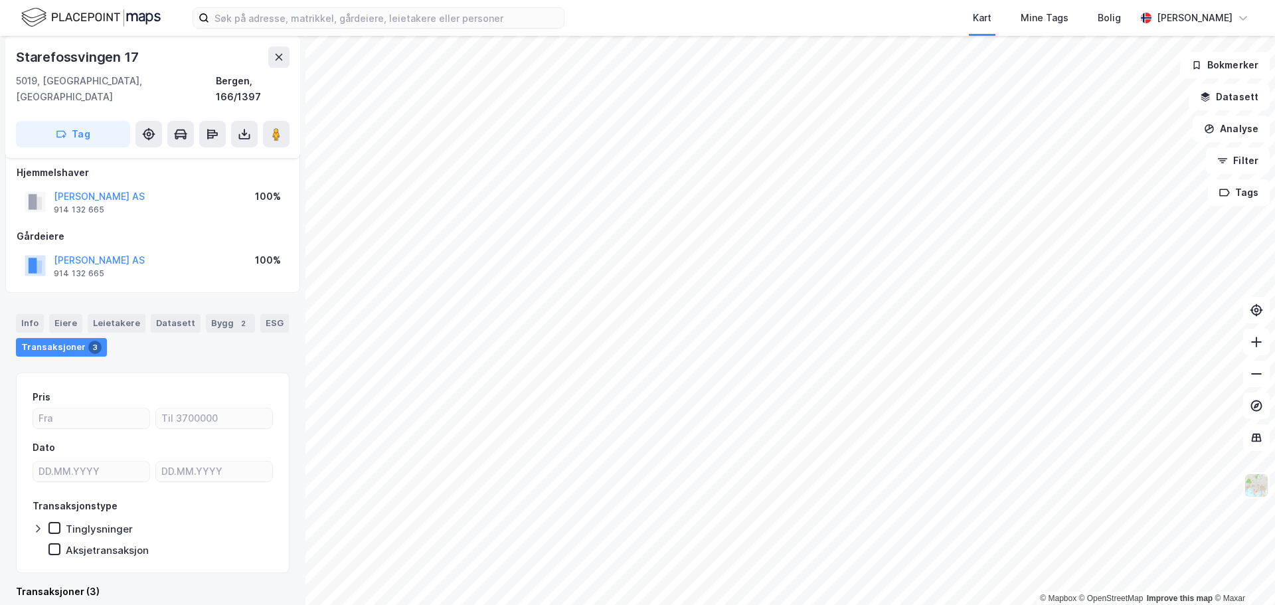 The height and width of the screenshot is (605, 1275). Describe the element at coordinates (73, 134) in the screenshot. I see `button: Tag` at that location.